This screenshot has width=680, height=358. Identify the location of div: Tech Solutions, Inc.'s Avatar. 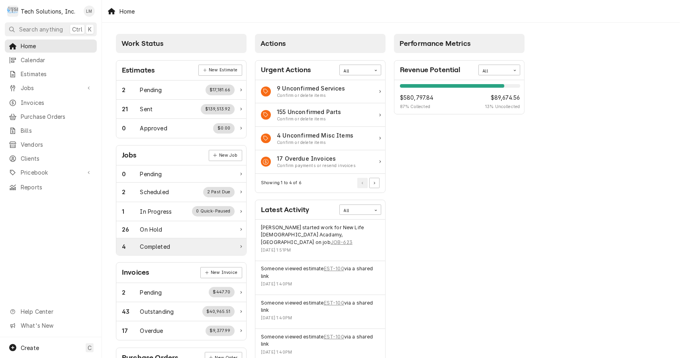
(13, 11).